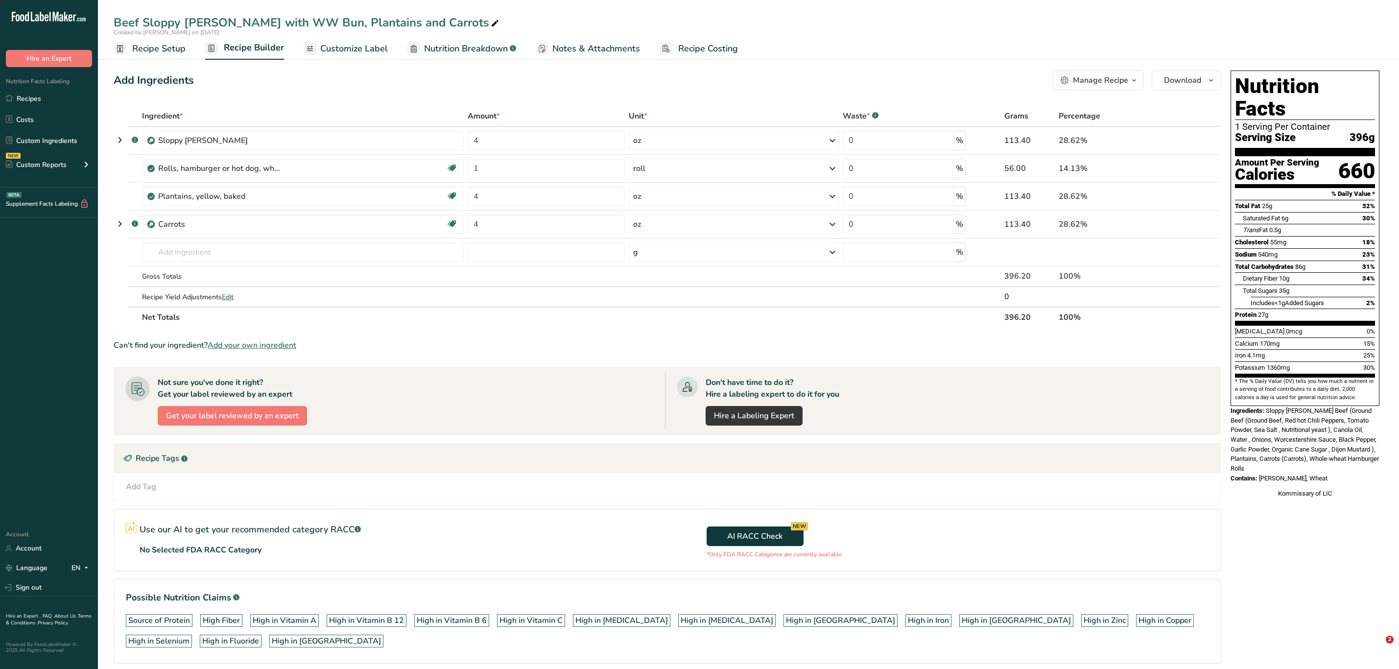  I want to click on span: 396g, so click(1362, 138).